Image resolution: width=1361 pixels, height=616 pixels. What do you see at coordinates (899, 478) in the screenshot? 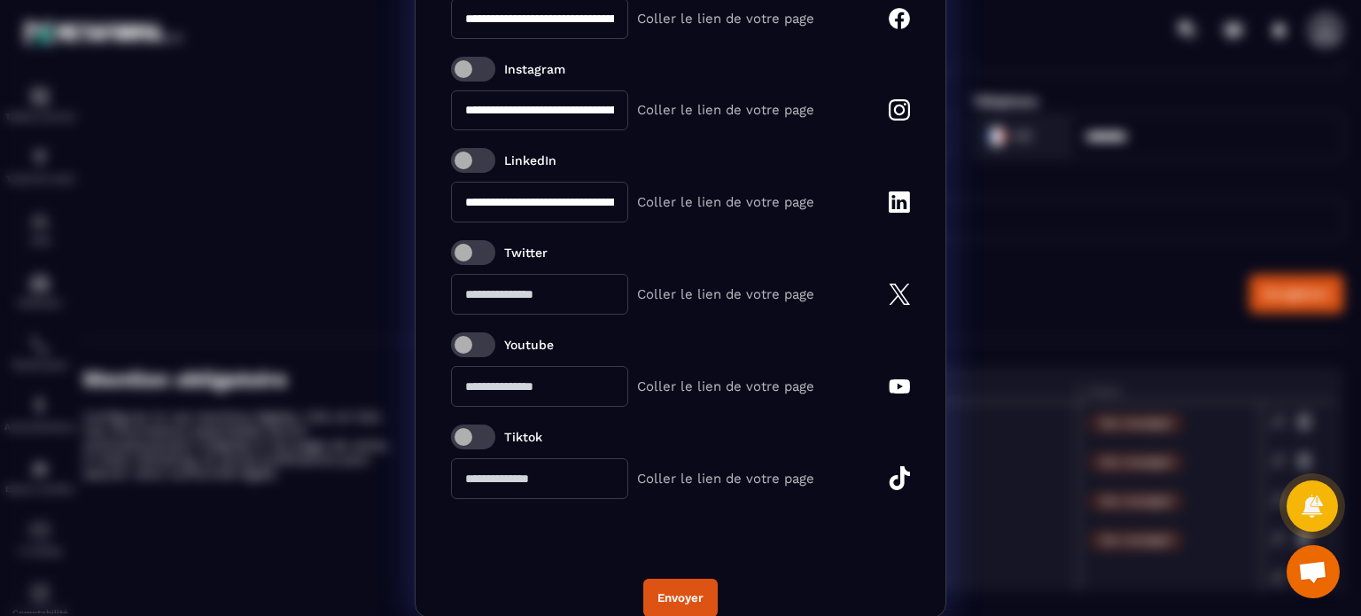
I see `img: tiktok-w.1849bf46.svg` at bounding box center [899, 478].